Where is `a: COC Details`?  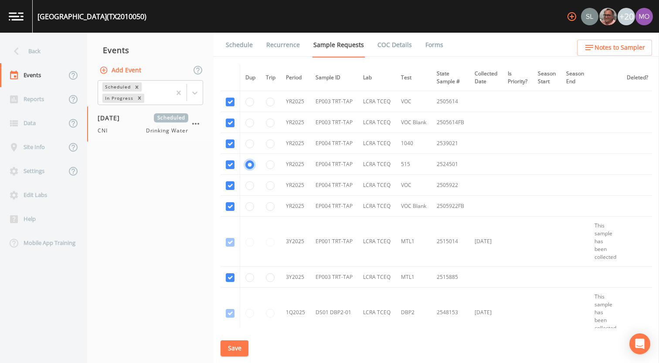 a: COC Details is located at coordinates (395, 45).